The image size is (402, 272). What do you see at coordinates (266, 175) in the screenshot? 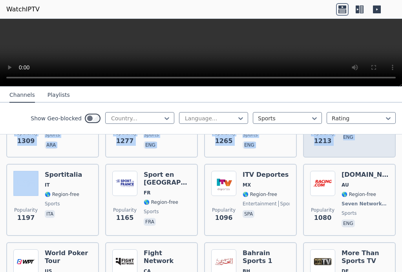
I see `h6: ITV Deportes` at bounding box center [266, 175].